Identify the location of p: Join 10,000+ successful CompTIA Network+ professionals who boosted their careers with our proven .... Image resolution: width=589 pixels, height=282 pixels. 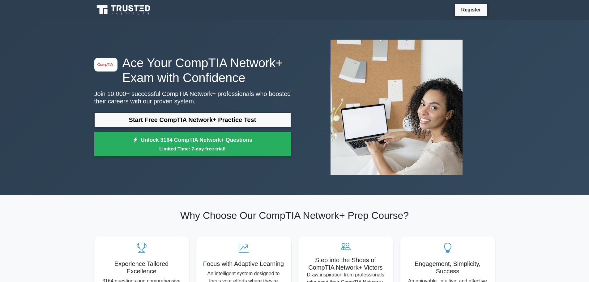
(193, 97).